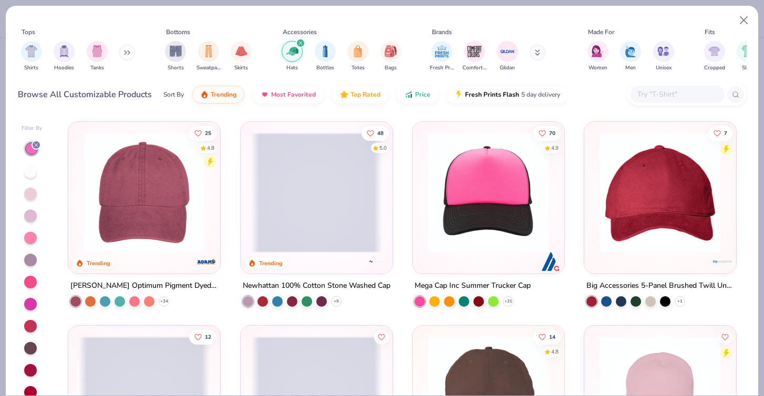  What do you see at coordinates (325, 51) in the screenshot?
I see `img: Bottles Image` at bounding box center [325, 51].